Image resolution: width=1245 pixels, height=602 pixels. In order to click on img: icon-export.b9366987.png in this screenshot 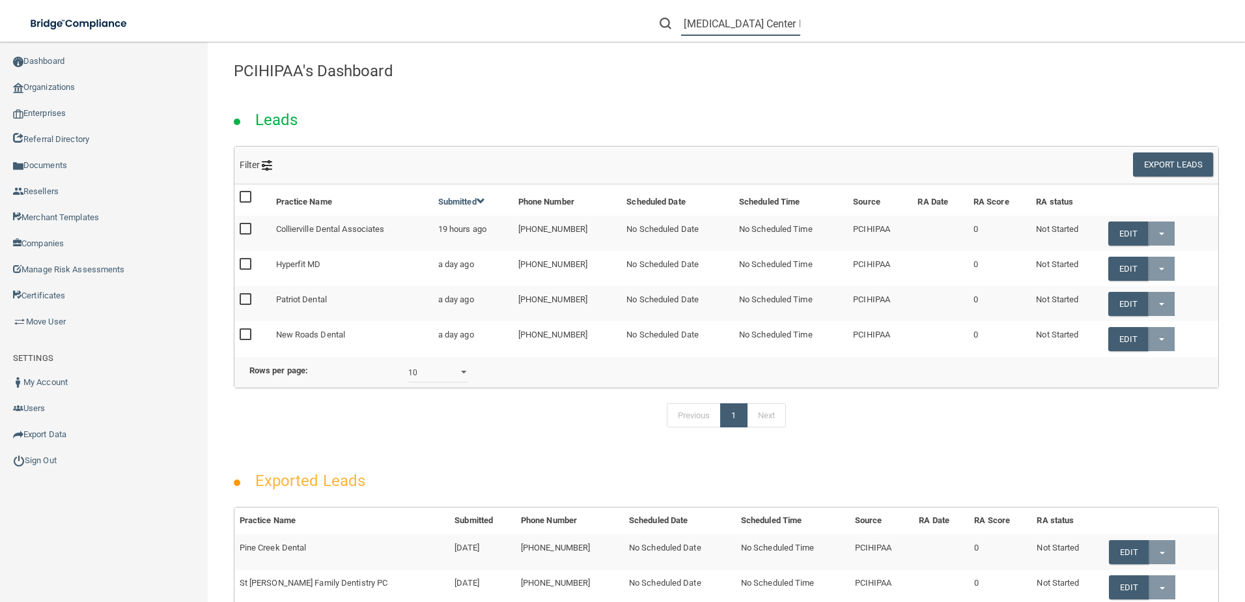, I will do `click(18, 434)`.